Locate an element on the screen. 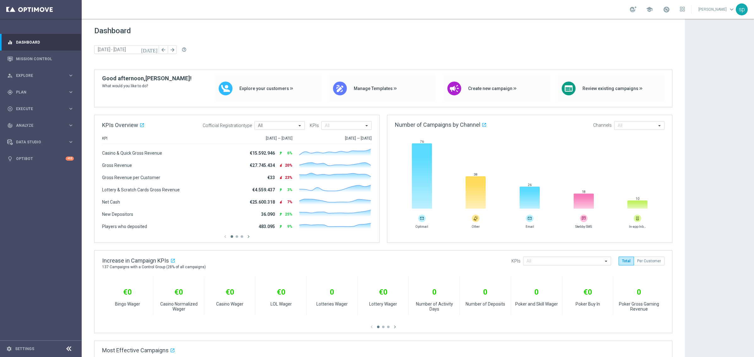 The height and width of the screenshot is (357, 754). button: Data Studio keyboard_arrow_right is located at coordinates (41, 142).